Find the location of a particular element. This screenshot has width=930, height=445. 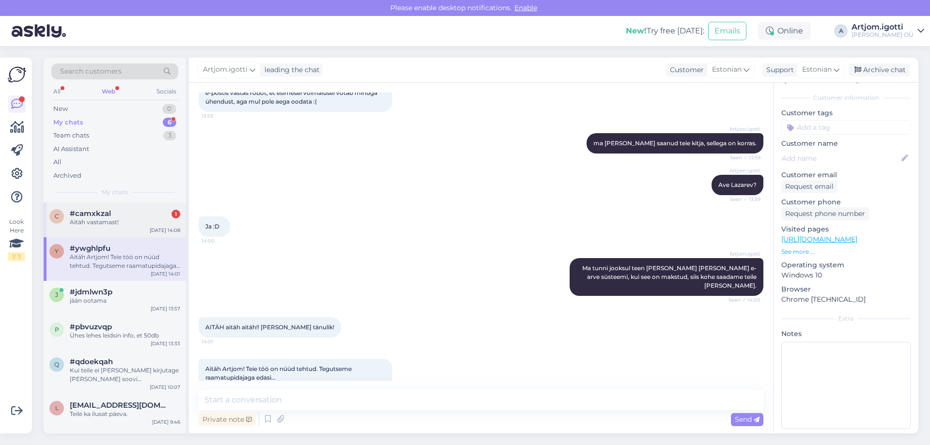

div: Archive chat is located at coordinates (879, 70).